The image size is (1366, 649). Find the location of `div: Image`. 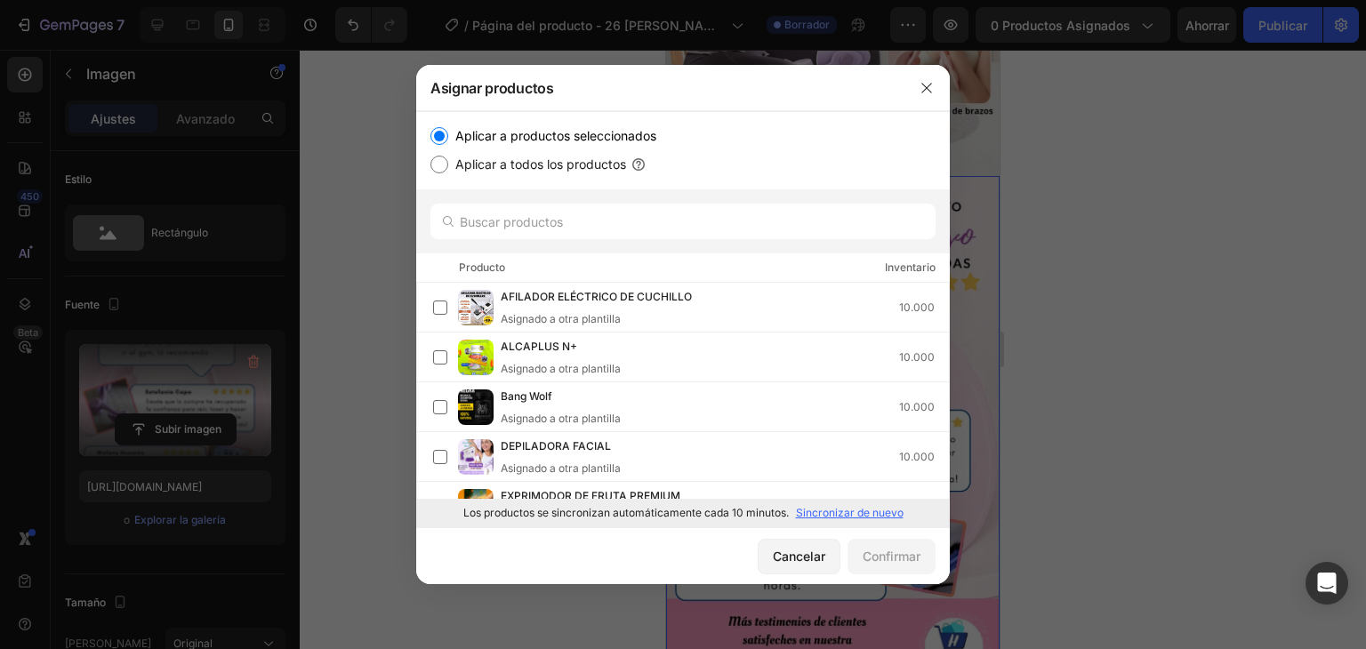

div: Image is located at coordinates (41, 109).